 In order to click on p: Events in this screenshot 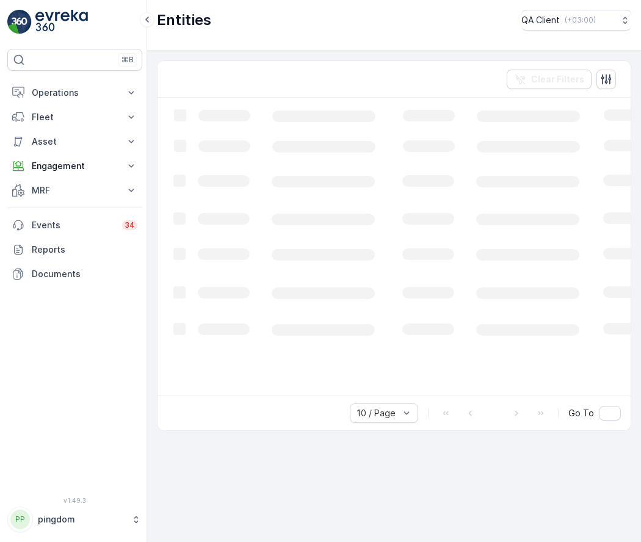, I will do `click(73, 225)`.